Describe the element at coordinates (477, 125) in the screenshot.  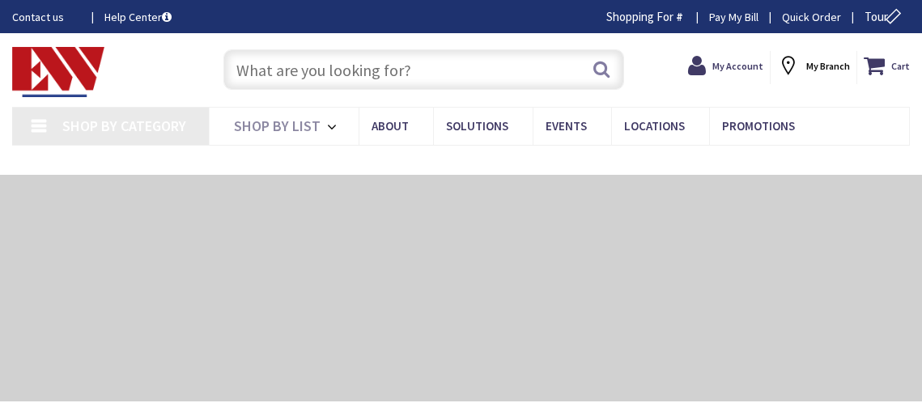
I see `span: Solutions` at that location.